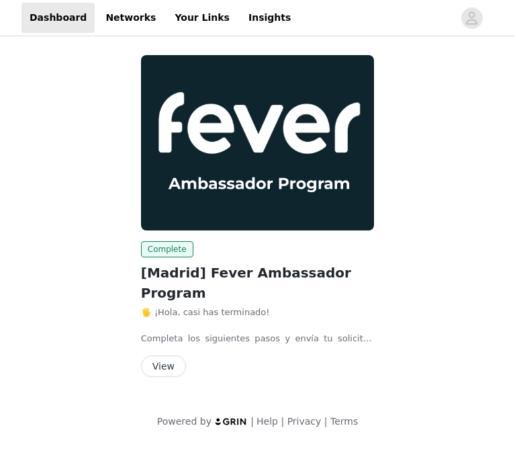 The width and height of the screenshot is (515, 467). I want to click on p: 🖐️ ¡Hola, casi has terminado!, so click(258, 312).